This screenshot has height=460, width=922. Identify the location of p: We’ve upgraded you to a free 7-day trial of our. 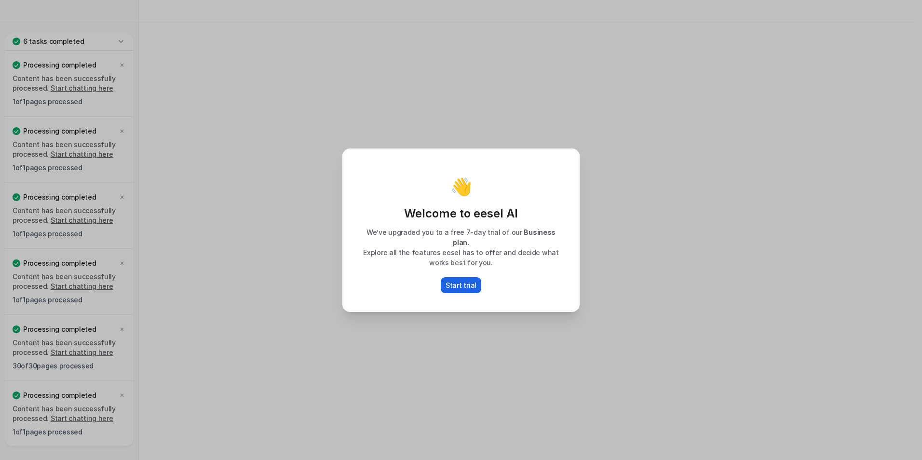
(461, 237).